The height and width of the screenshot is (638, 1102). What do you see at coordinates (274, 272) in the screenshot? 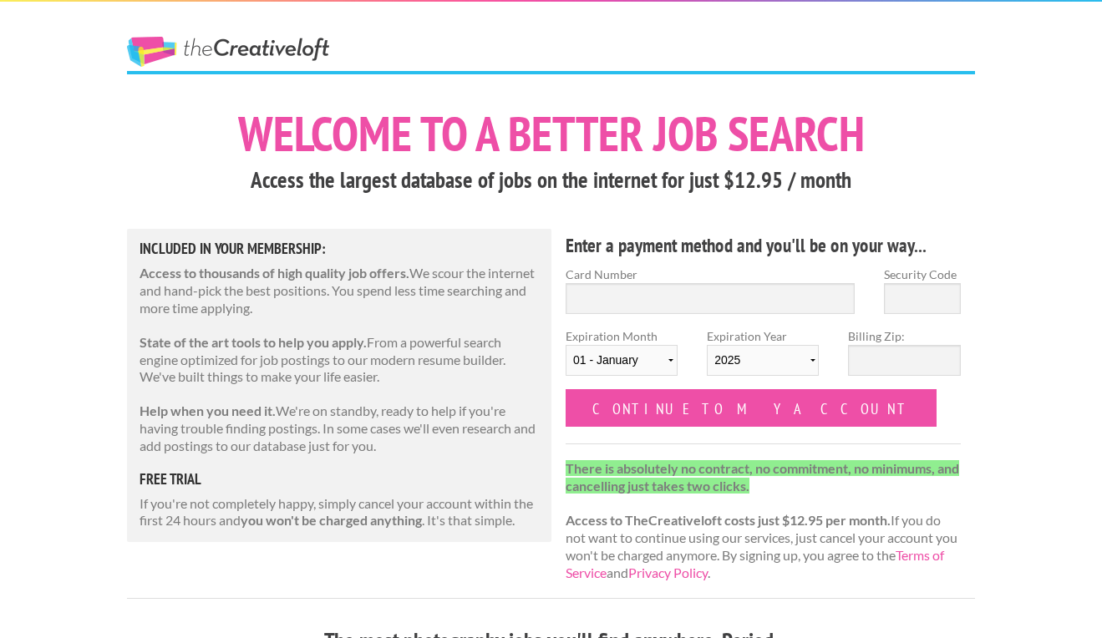
I see `strong: Access to thousands of high quality job offers.` at bounding box center [274, 272].